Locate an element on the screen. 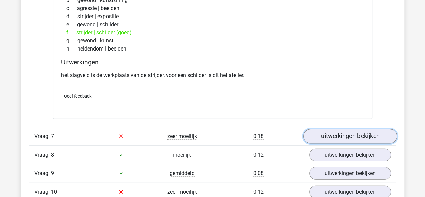  span: h is located at coordinates (72, 49).